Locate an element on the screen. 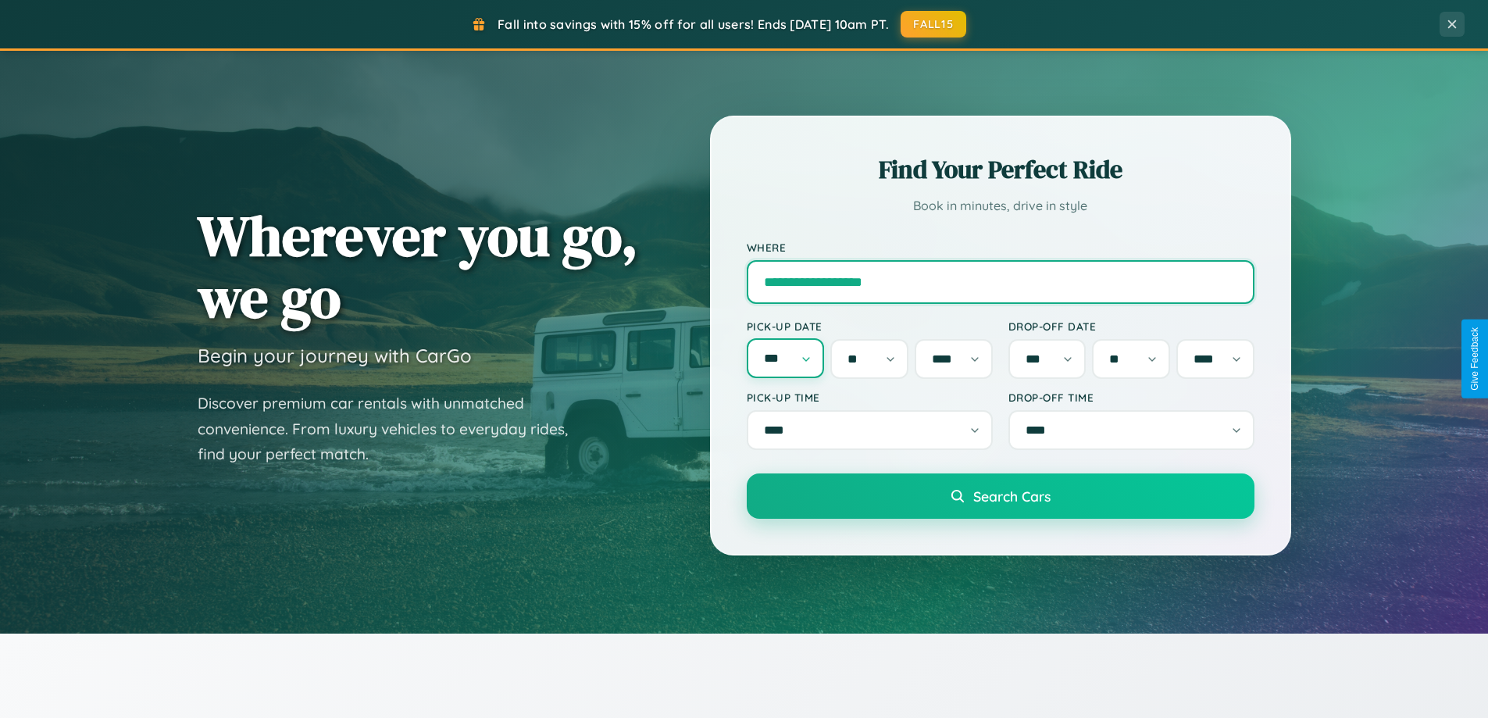 This screenshot has width=1488, height=718. label: Drop-off Time is located at coordinates (1131, 397).